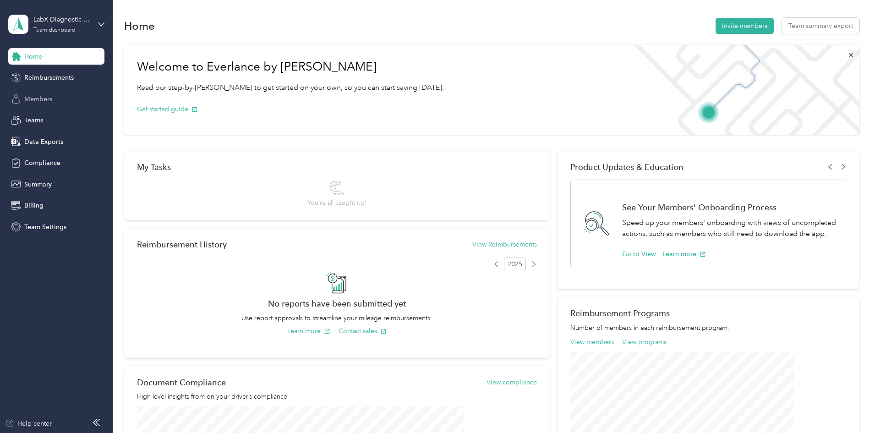  I want to click on img: Welcome to everlance, so click(741, 90).